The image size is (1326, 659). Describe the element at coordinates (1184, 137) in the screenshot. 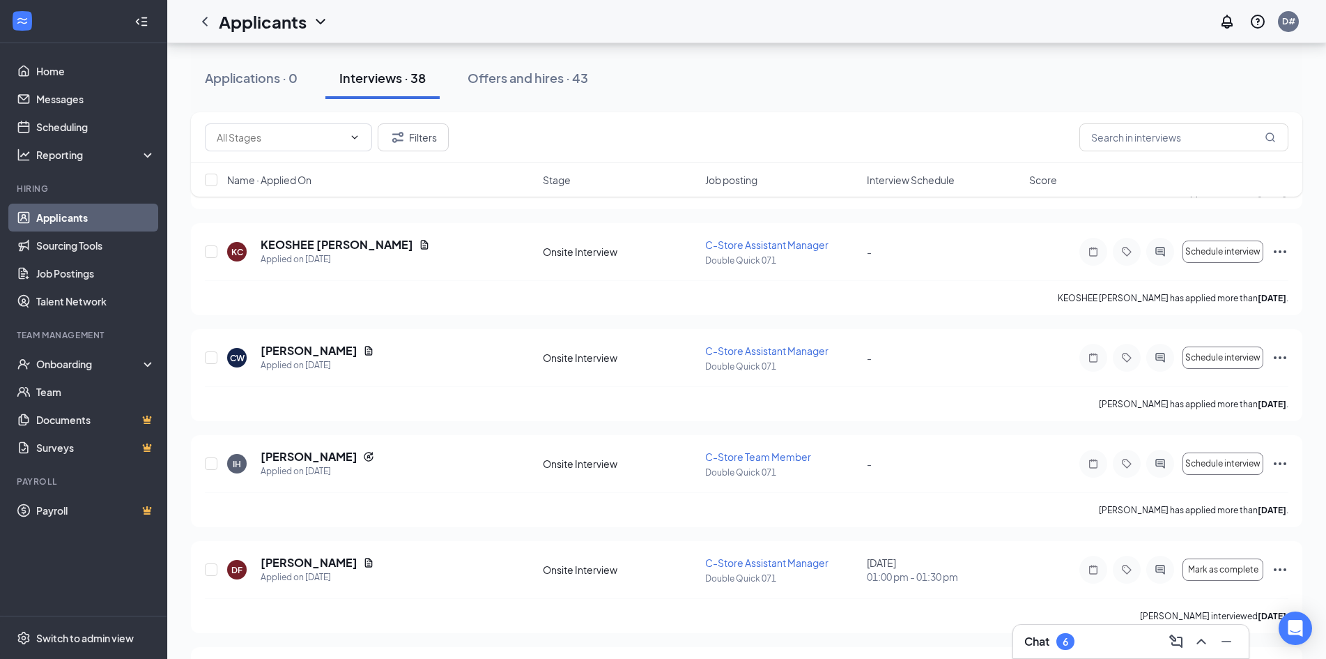

I see `input: Search in interviews` at that location.